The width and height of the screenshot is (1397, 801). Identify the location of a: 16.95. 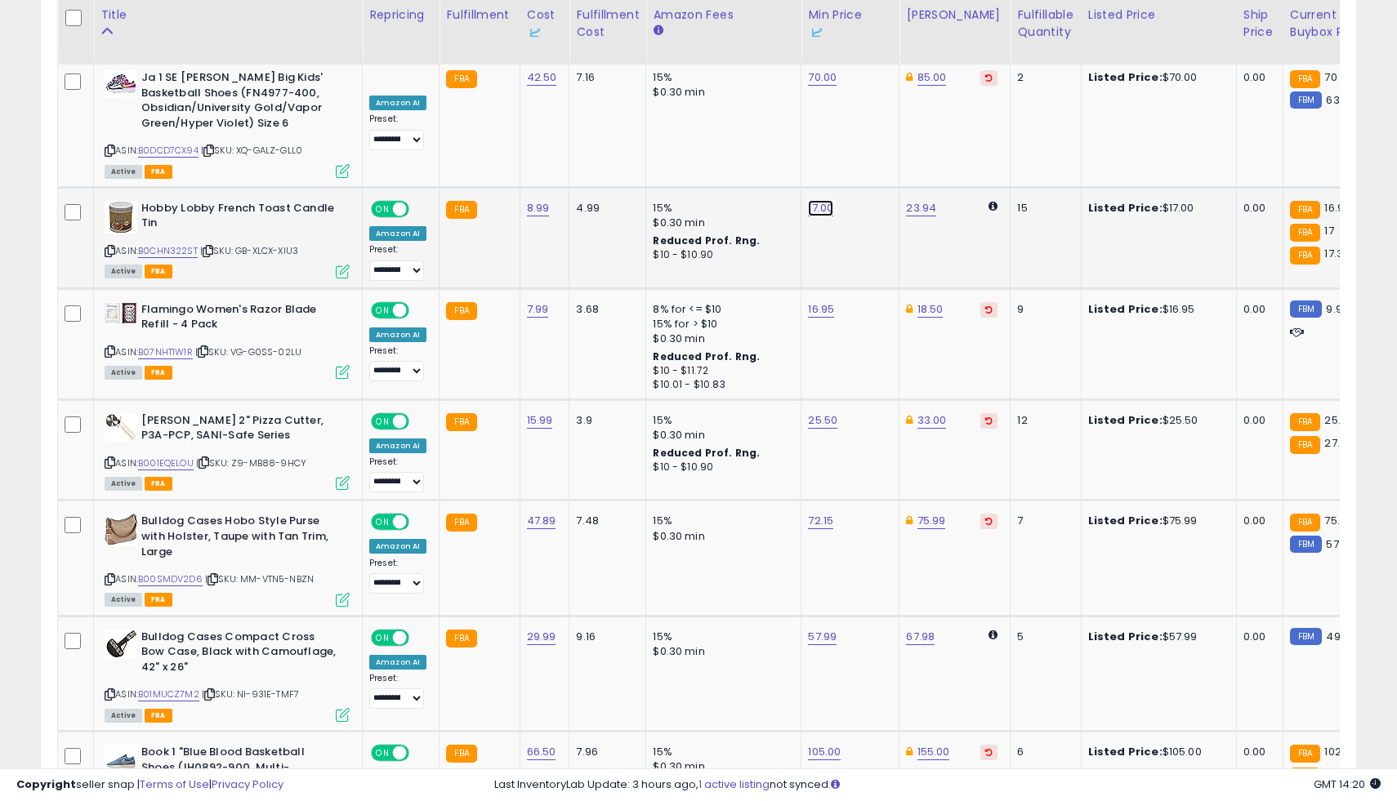
(821, 310).